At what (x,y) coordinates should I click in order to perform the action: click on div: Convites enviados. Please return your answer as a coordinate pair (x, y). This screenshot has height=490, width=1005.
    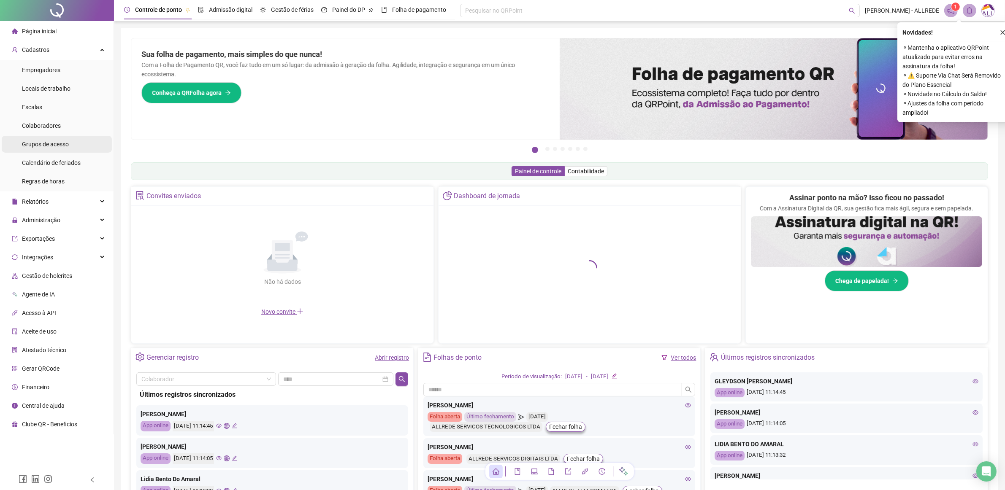
    Looking at the image, I should click on (173, 196).